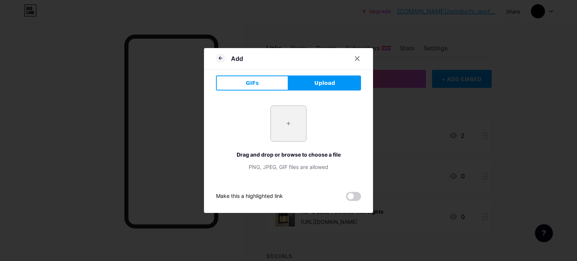 This screenshot has width=577, height=261. Describe the element at coordinates (249, 196) in the screenshot. I see `div: Make this a highlighted link` at that location.